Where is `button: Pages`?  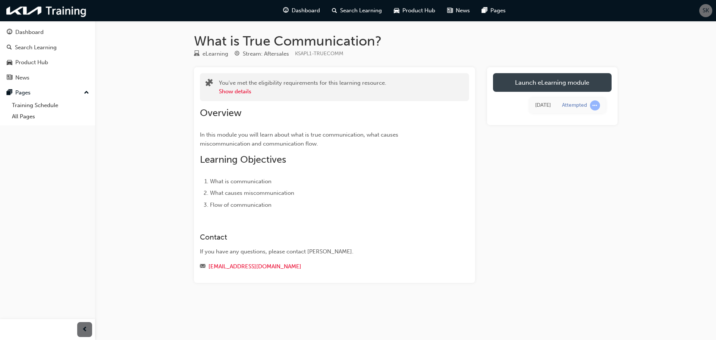
button: Pages is located at coordinates (47, 92).